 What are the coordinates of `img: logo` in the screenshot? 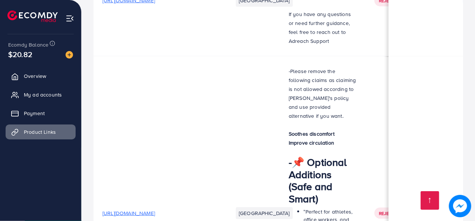 It's located at (32, 16).